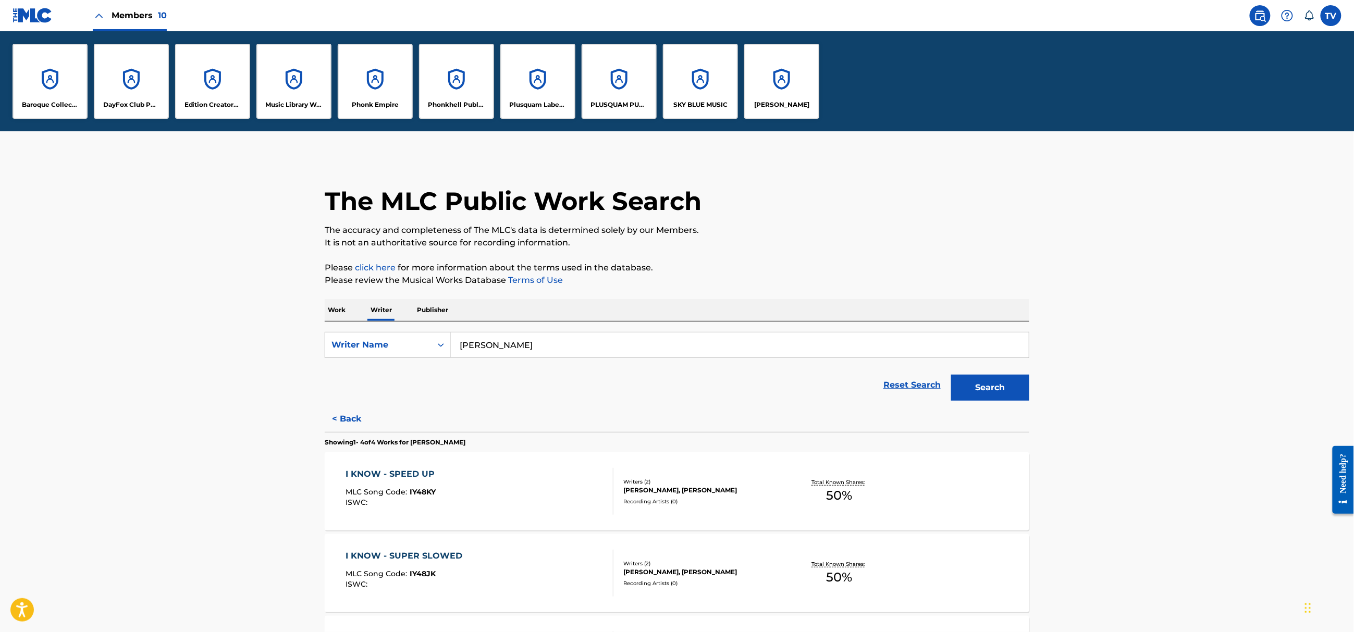 This screenshot has height=632, width=1354. What do you see at coordinates (677, 268) in the screenshot?
I see `p: Please for more information about the terms used in the database.` at bounding box center [677, 268].